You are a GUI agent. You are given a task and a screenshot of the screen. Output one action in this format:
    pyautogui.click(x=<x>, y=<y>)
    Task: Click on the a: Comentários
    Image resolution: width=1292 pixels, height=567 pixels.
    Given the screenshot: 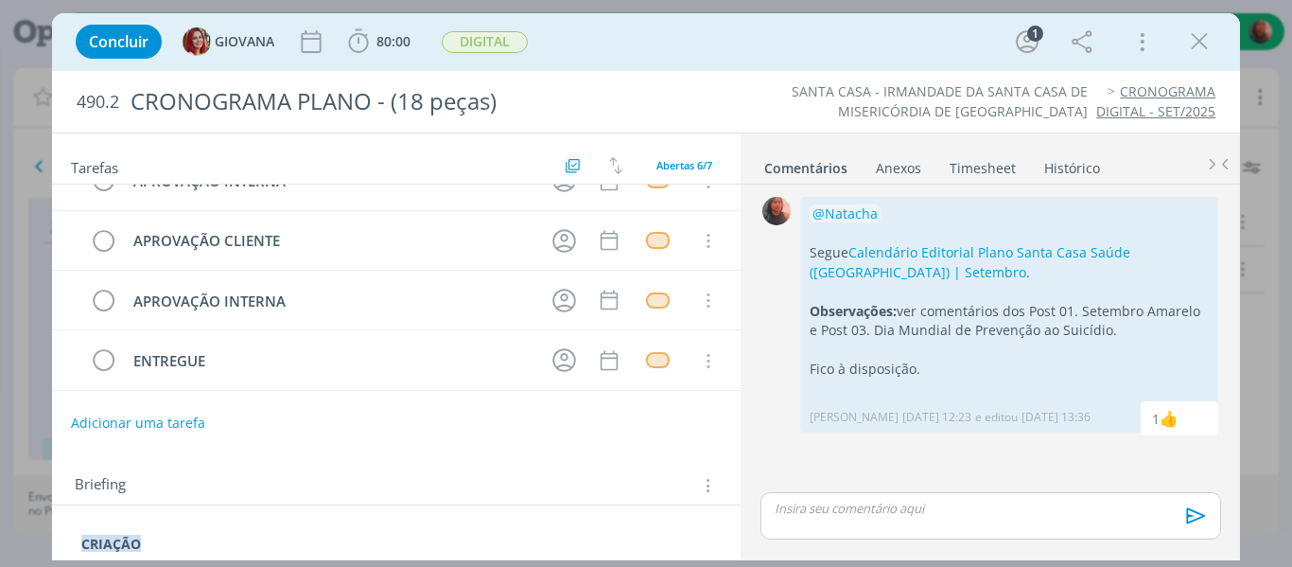 What is the action you would take?
    pyautogui.click(x=806, y=164)
    